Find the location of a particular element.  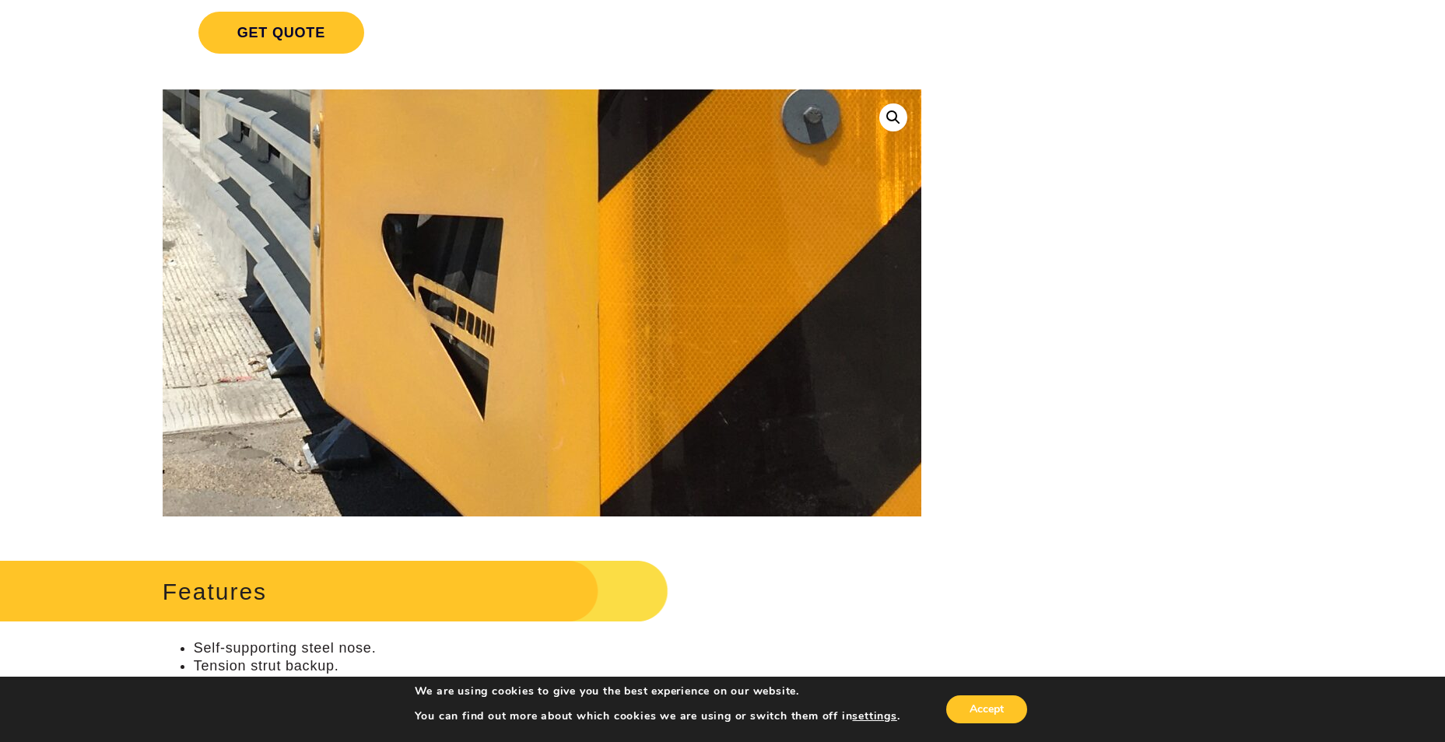

p: We are using cookies to give you the best experience on our website. is located at coordinates (658, 692).